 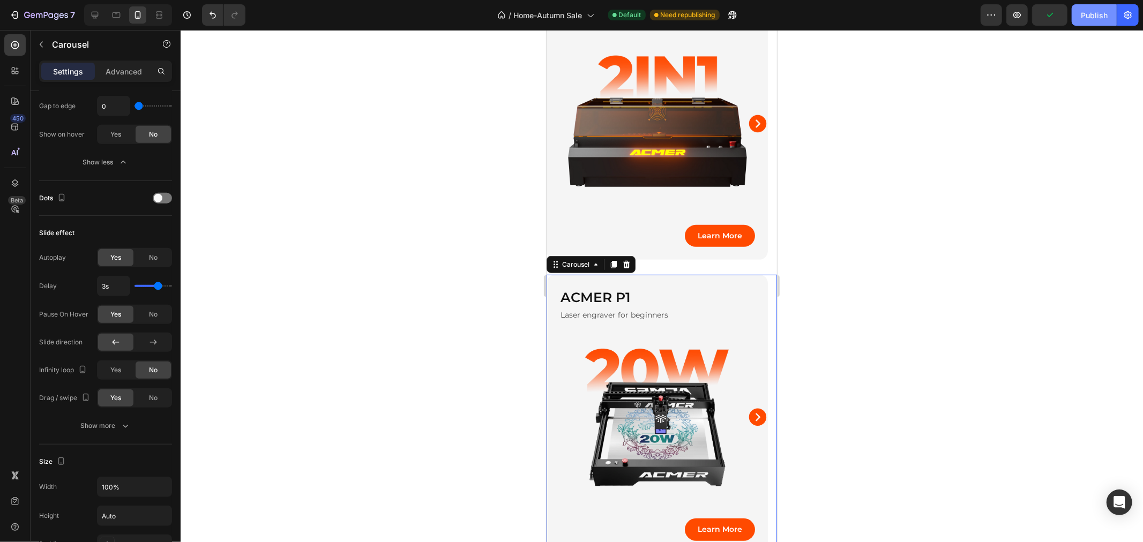 What do you see at coordinates (1095, 15) in the screenshot?
I see `div: Publish` at bounding box center [1095, 15].